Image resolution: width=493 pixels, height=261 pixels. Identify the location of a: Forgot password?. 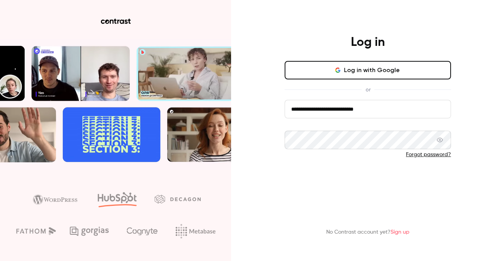
(429, 155).